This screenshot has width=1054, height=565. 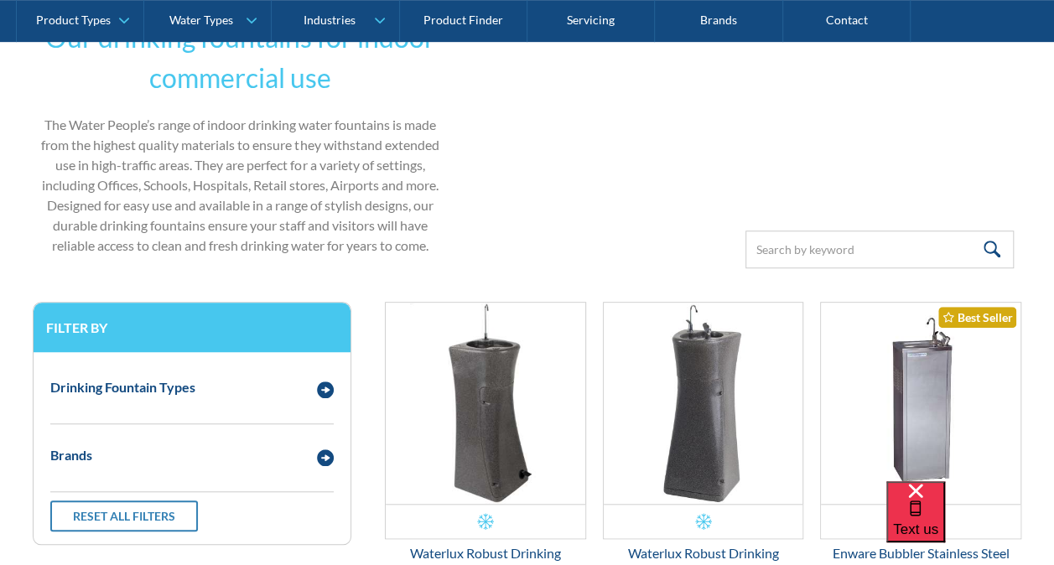 I want to click on input: Search by keyword, so click(x=880, y=249).